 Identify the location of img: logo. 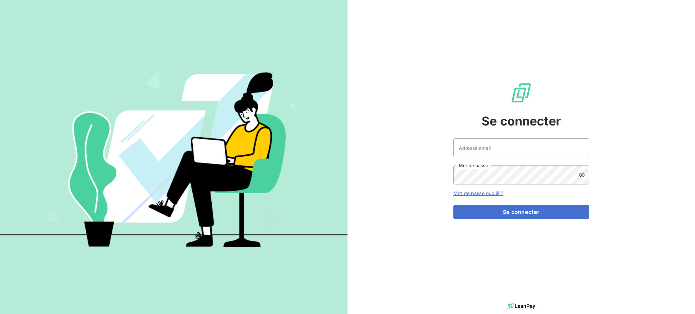
(521, 306).